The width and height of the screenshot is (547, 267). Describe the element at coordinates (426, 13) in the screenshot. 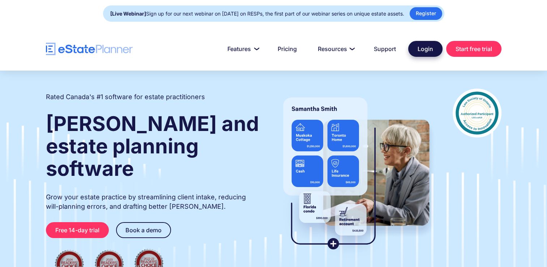

I see `a: Register` at that location.